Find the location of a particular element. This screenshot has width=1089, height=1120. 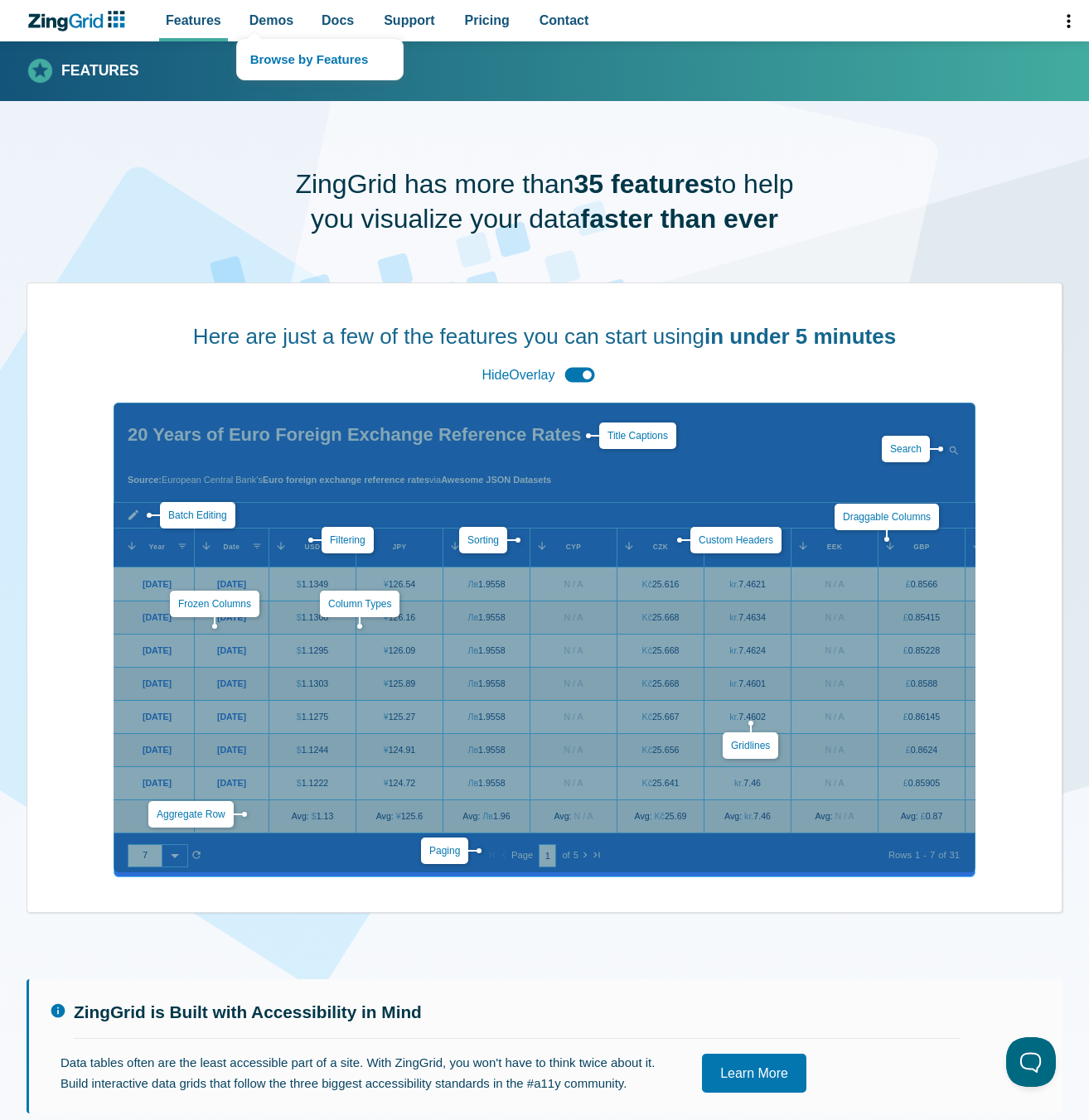

a: Title Captions is located at coordinates (637, 436).